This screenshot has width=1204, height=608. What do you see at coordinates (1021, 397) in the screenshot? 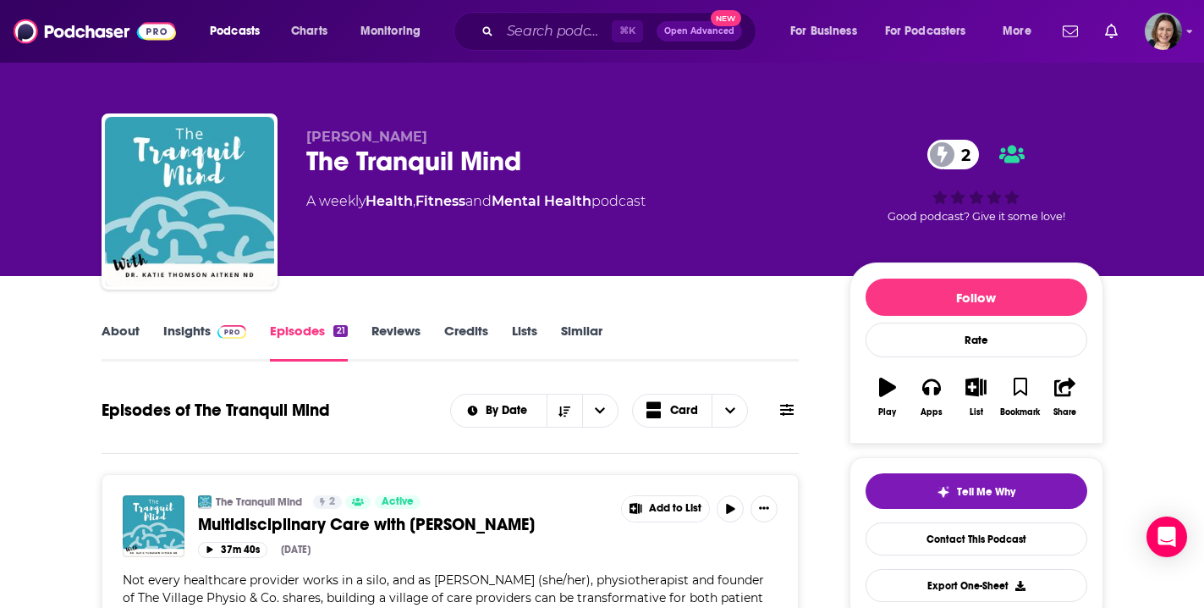
I see `button: Bookmark` at bounding box center [1021, 397].